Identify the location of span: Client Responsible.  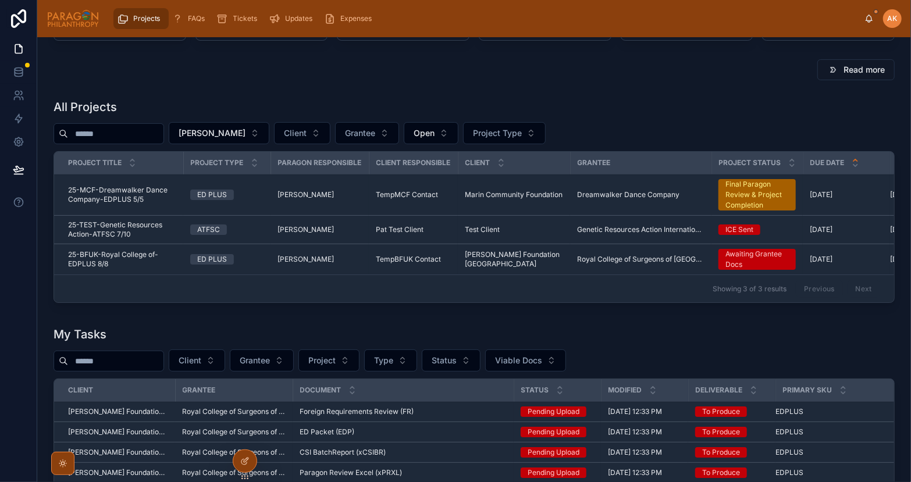
(414, 163).